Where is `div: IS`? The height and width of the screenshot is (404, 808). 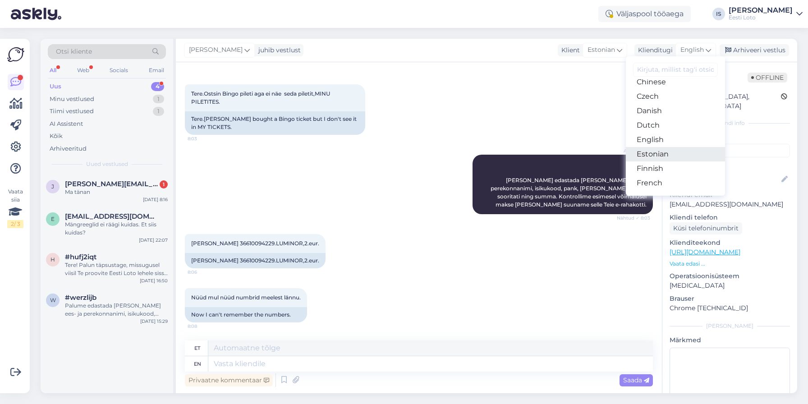
div: IS is located at coordinates (718, 14).